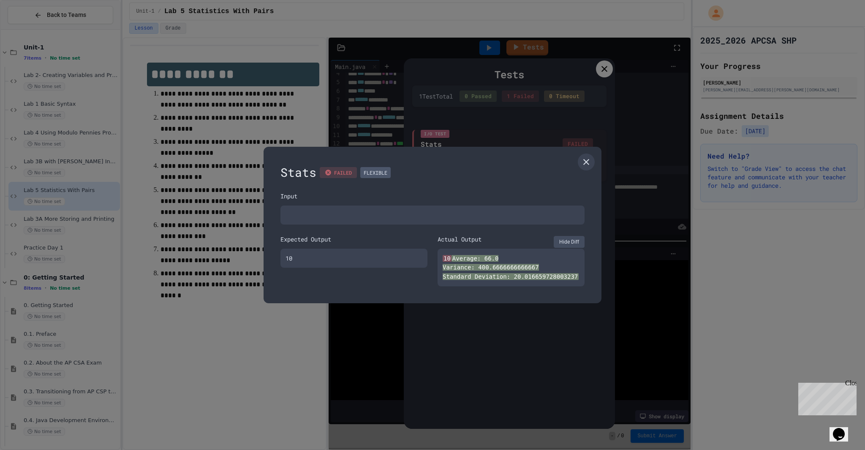 The height and width of the screenshot is (450, 865). What do you see at coordinates (511, 267) in the screenshot?
I see `span: Average: 66.0 Variance: 400.6666666666667 Standard Deviation: 20.016659728003237` at bounding box center [511, 267].